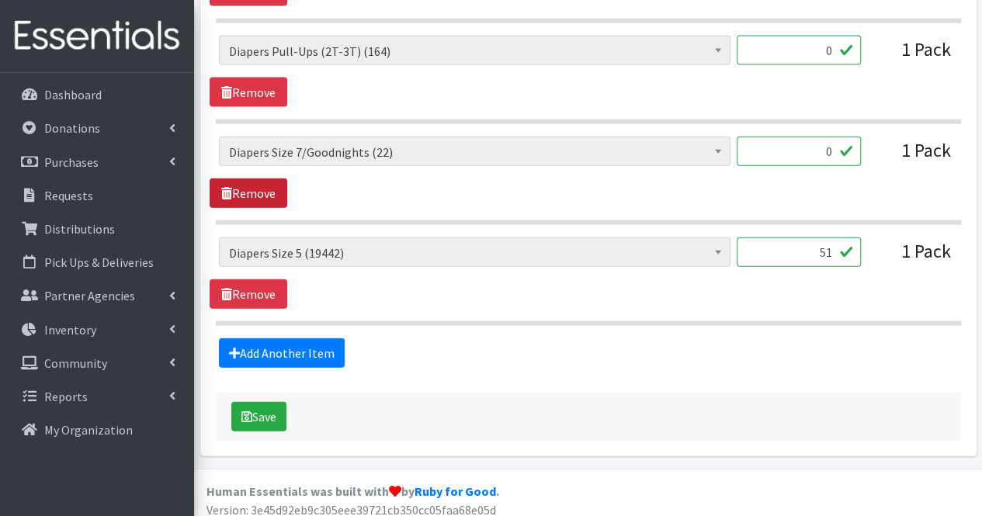  What do you see at coordinates (97, 330) in the screenshot?
I see `a: Inventory` at bounding box center [97, 330].